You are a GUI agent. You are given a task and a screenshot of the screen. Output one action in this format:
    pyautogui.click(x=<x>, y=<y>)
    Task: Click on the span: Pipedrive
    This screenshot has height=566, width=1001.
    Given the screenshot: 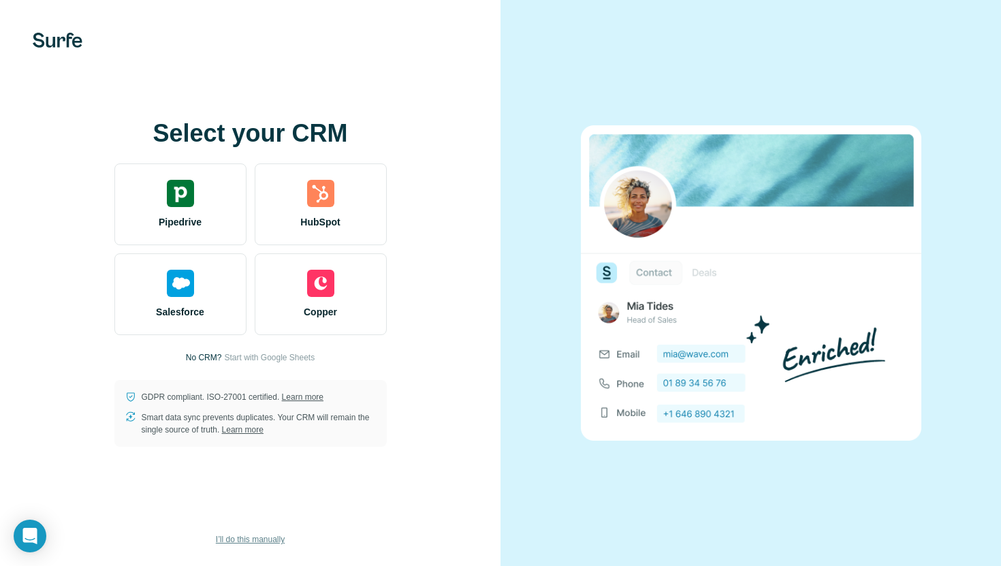 What is the action you would take?
    pyautogui.click(x=180, y=222)
    